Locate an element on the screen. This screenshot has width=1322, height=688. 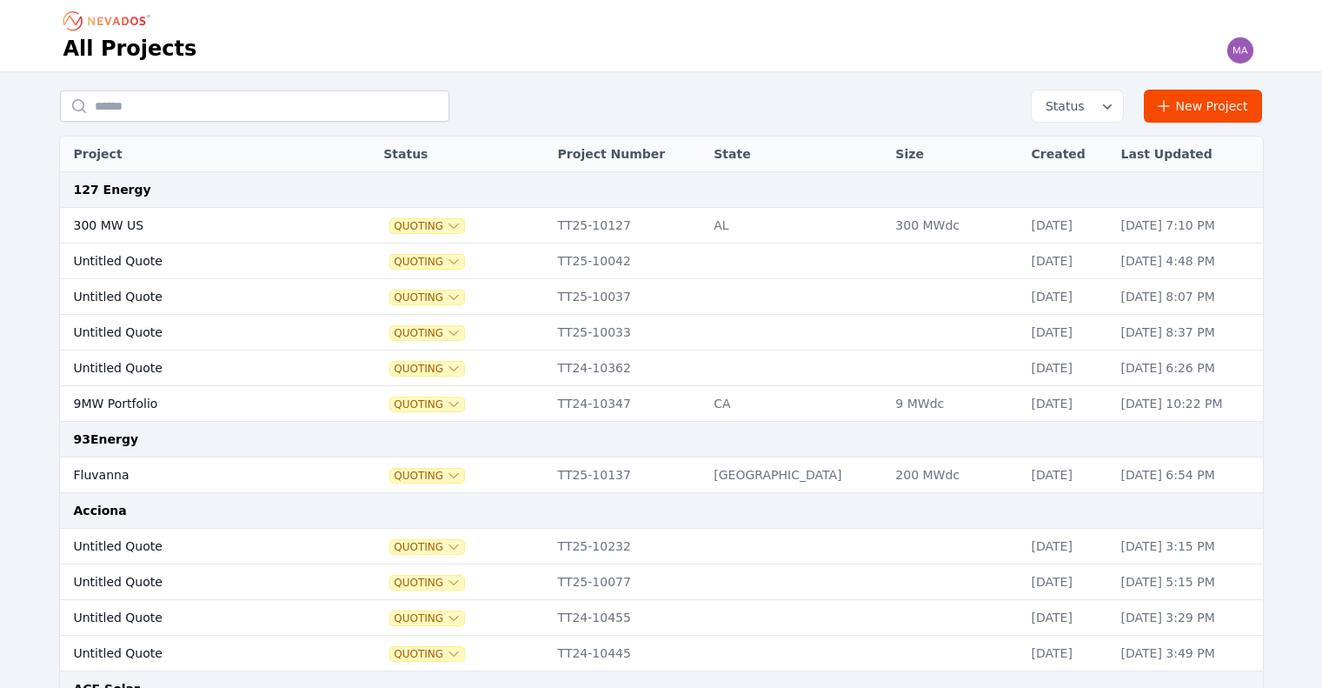
td: Fluvanna is located at coordinates (196, 475).